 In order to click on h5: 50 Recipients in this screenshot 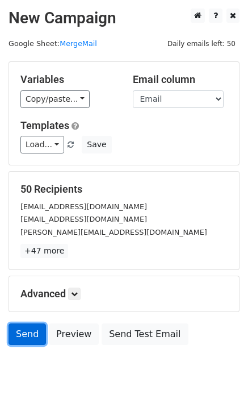, I will do `click(124, 189)`.